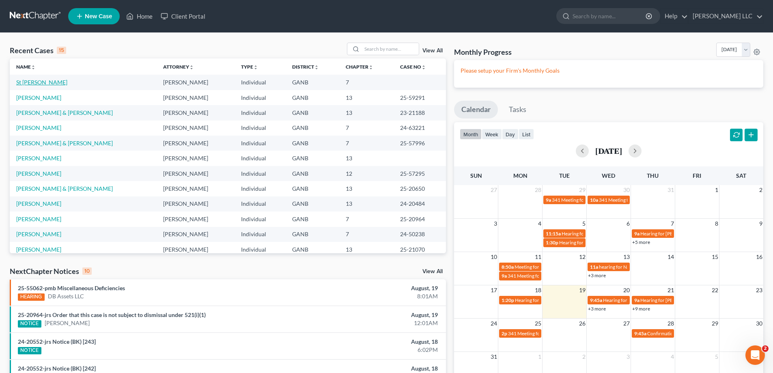 The image size is (773, 373). Describe the element at coordinates (494, 257) in the screenshot. I see `span: 10` at that location.